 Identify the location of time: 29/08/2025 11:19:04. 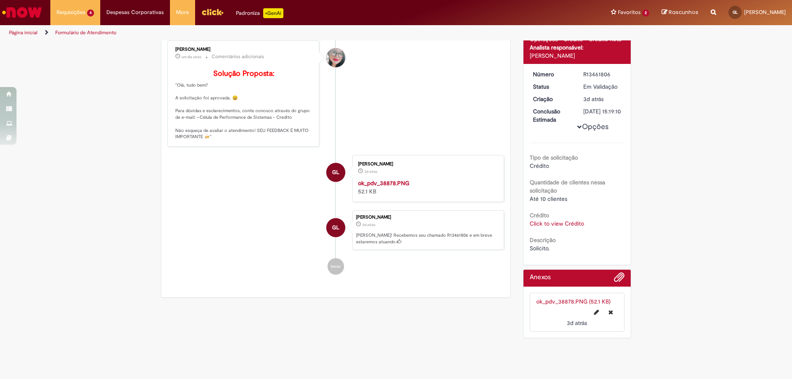
(593, 99).